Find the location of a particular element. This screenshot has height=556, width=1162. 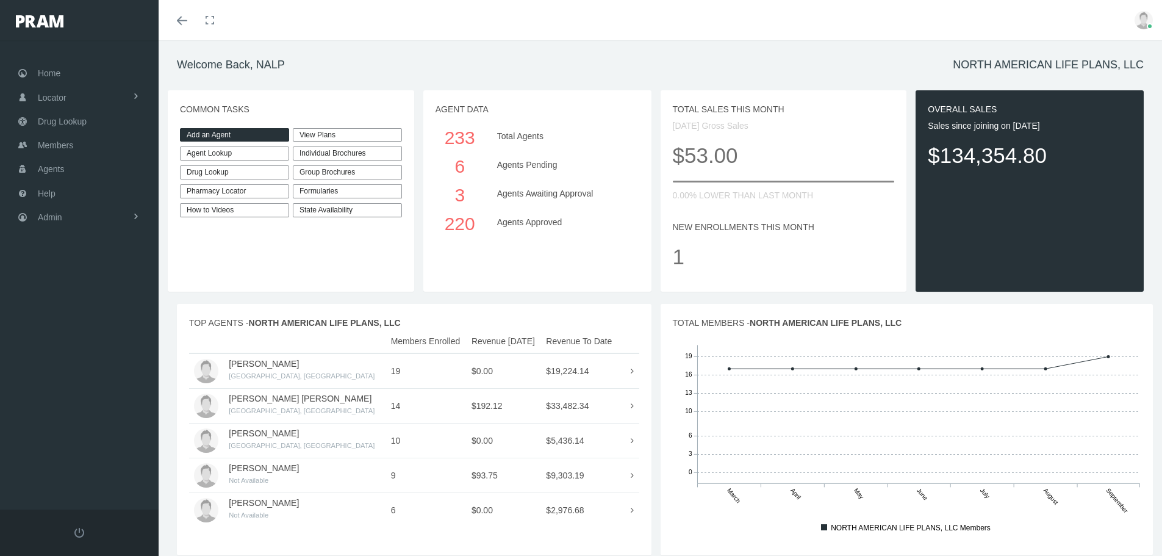

div: 3 is located at coordinates (460, 195).